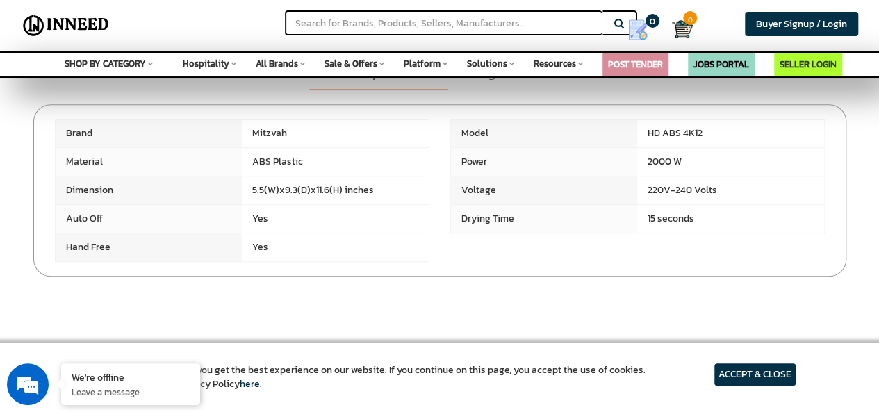  I want to click on span: Power, so click(544, 162).